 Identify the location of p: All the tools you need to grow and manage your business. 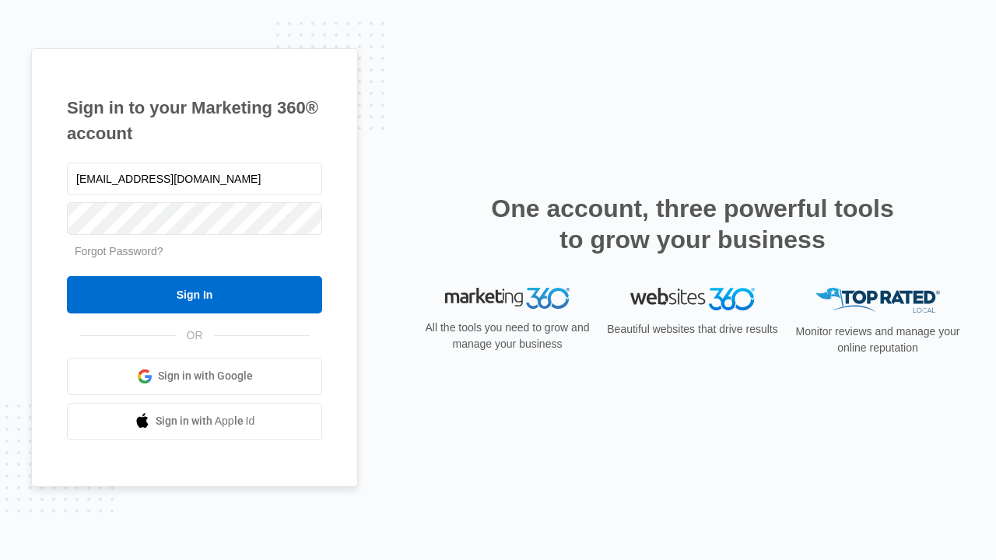
(508, 336).